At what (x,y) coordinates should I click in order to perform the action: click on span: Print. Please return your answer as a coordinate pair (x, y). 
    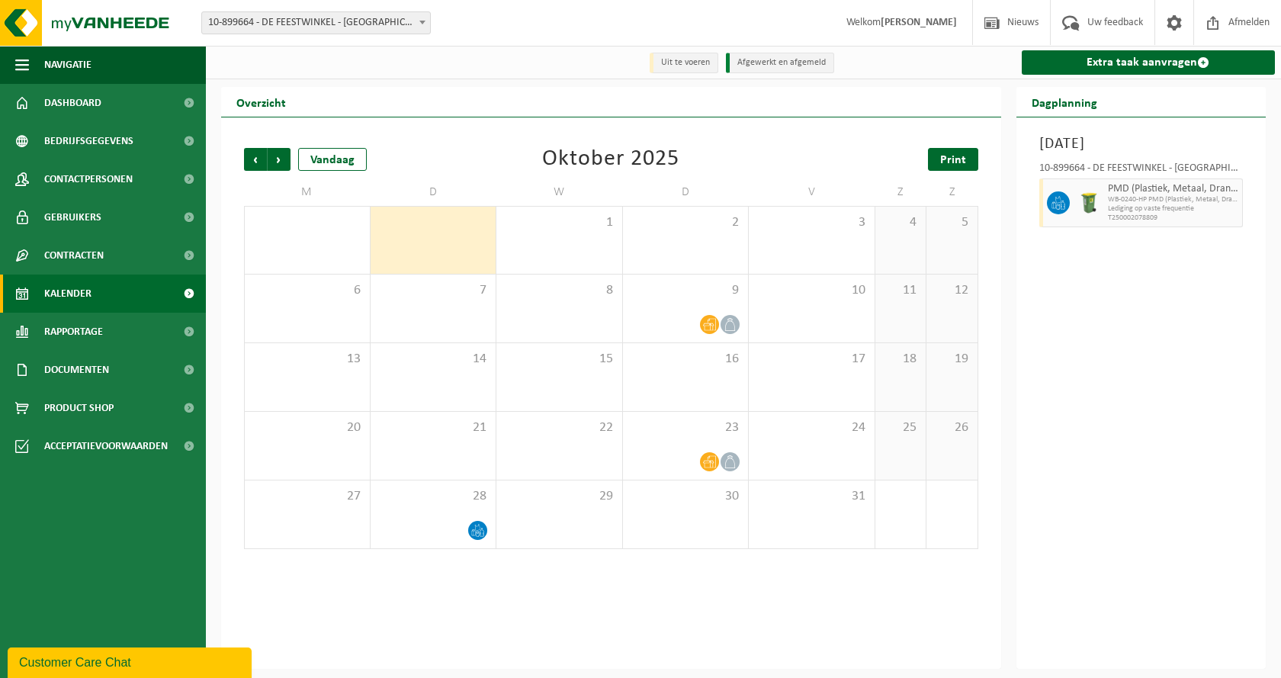
    Looking at the image, I should click on (953, 160).